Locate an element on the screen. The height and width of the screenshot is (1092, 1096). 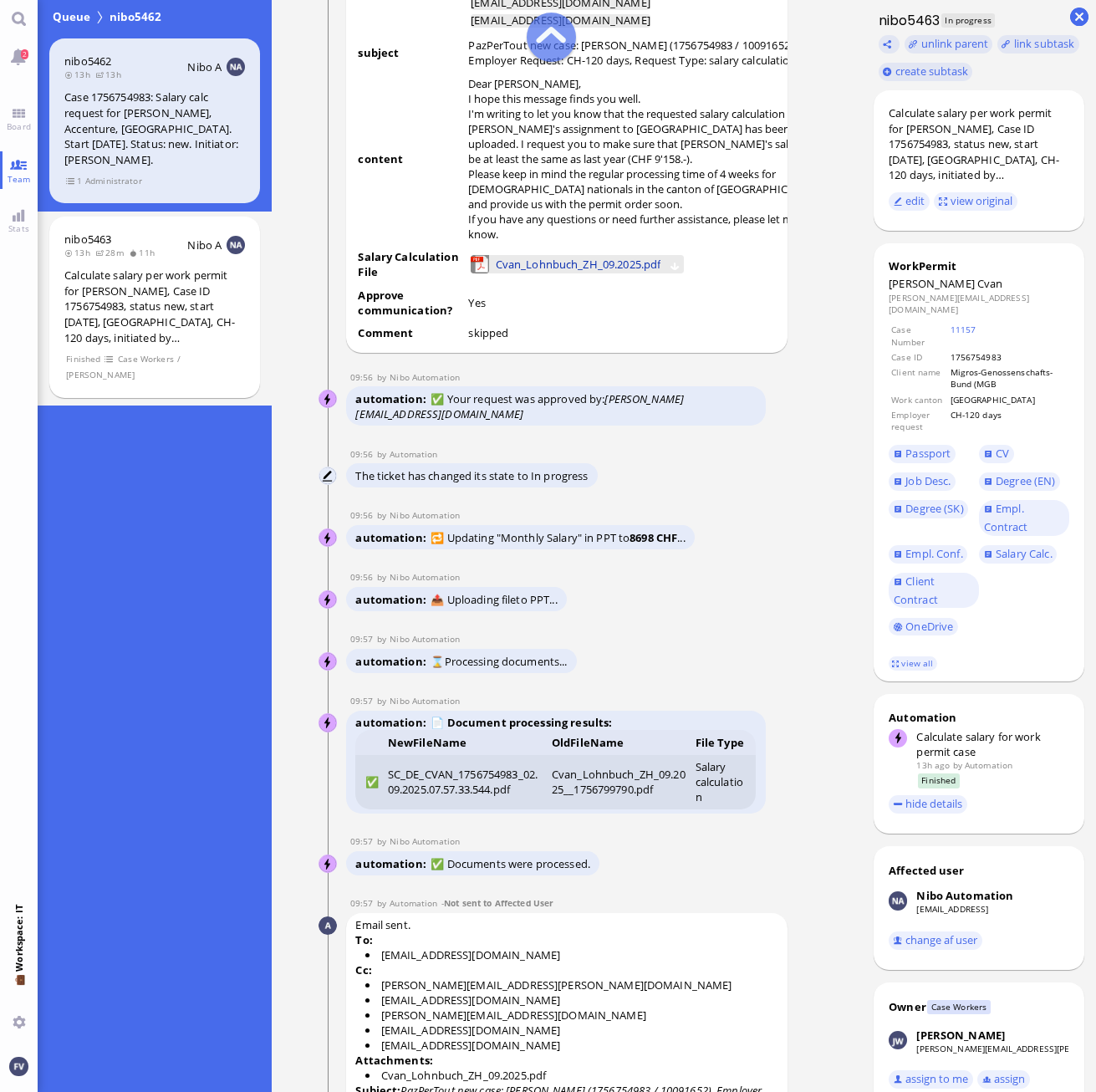
span: ✅ Documents were processed. is located at coordinates (510, 864).